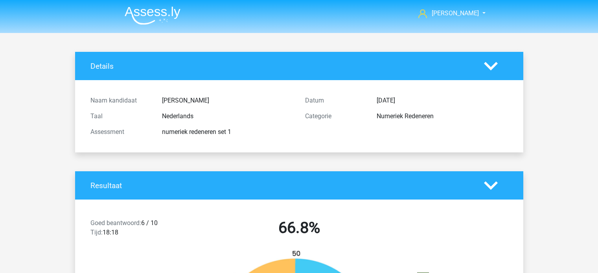  What do you see at coordinates (153, 15) in the screenshot?
I see `img: Assessly` at bounding box center [153, 15].